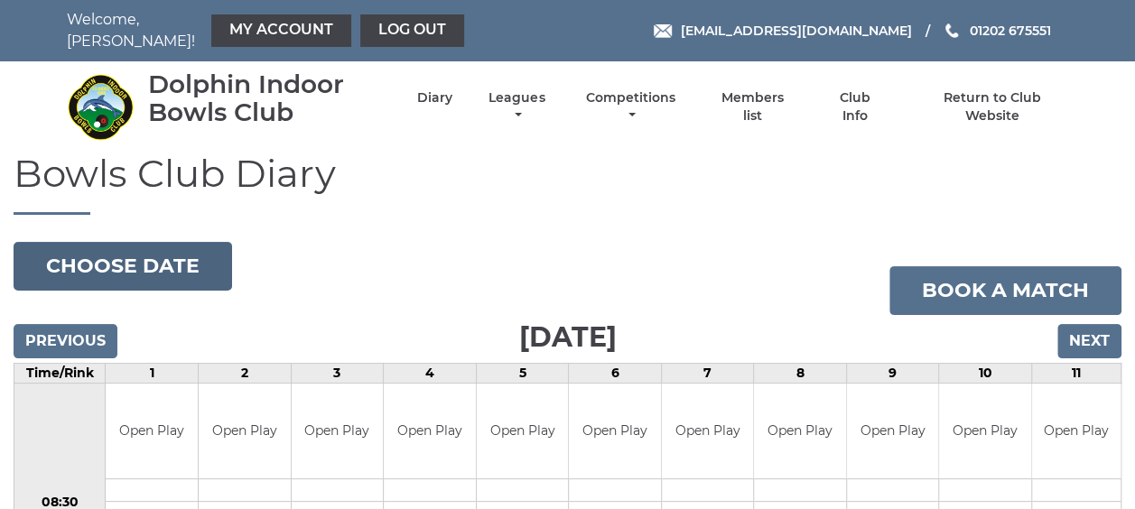 The height and width of the screenshot is (509, 1135). Describe the element at coordinates (707, 374) in the screenshot. I see `td: 7` at that location.